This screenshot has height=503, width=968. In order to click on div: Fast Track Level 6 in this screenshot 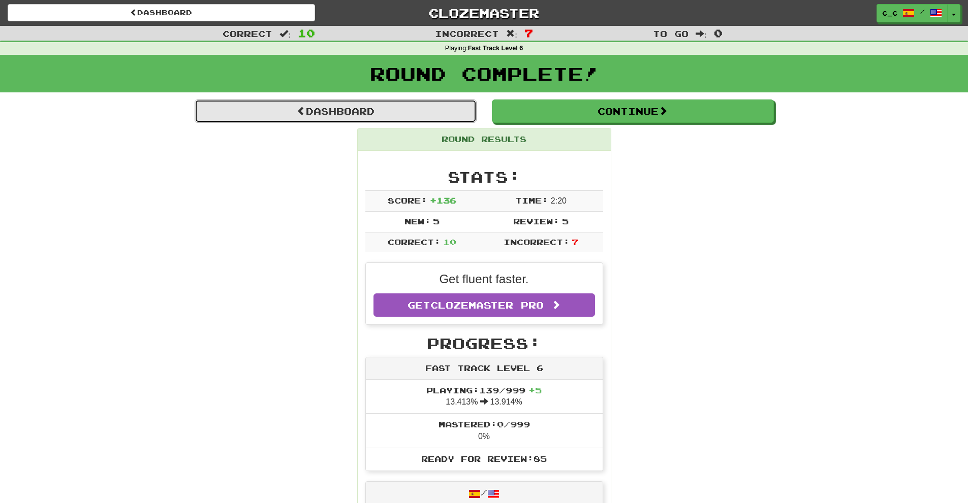, I will do `click(484, 369)`.